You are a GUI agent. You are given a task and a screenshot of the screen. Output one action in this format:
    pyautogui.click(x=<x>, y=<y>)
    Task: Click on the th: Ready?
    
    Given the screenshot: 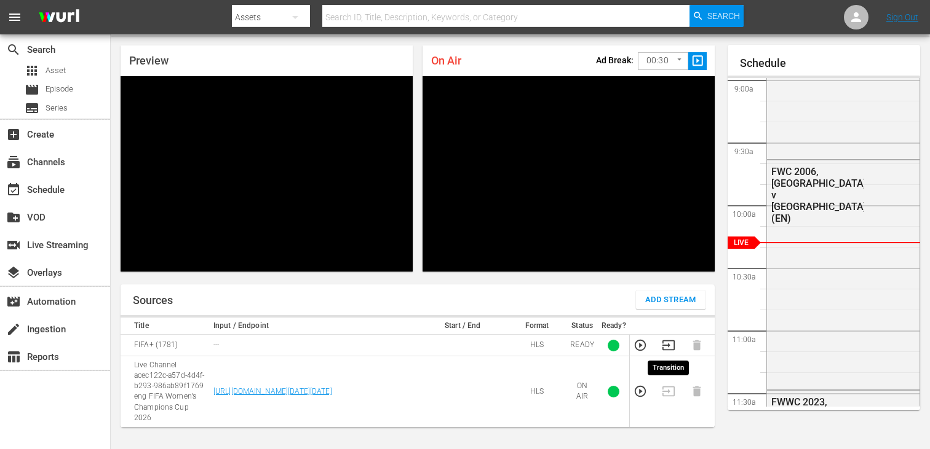 What is the action you would take?
    pyautogui.click(x=614, y=327)
    